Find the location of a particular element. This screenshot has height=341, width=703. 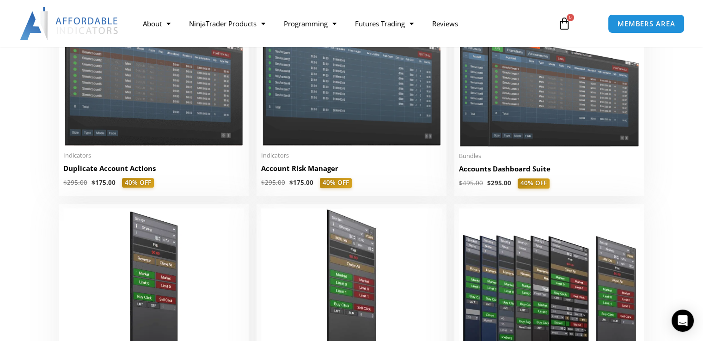

a: Futures Trading is located at coordinates (384, 24).